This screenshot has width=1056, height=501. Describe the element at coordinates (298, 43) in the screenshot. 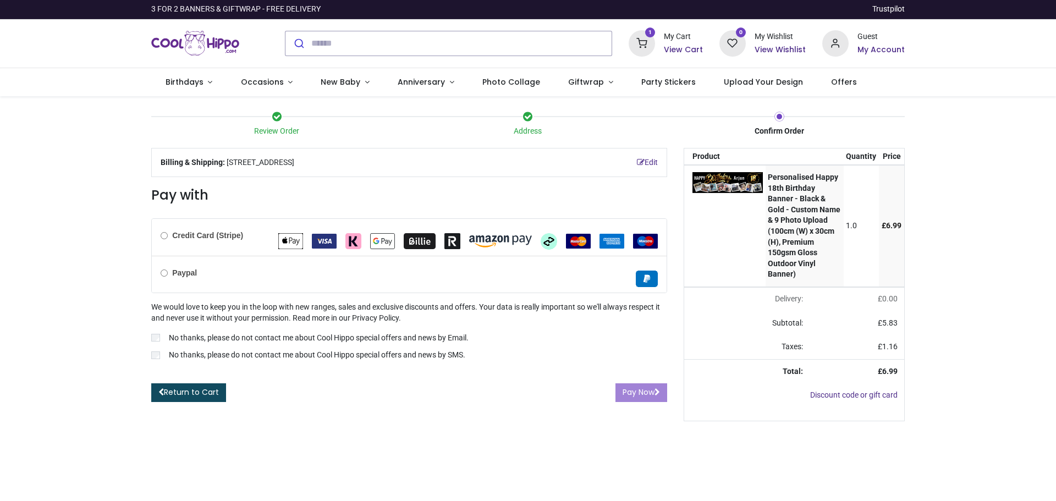

I see `button: Submit` at that location.